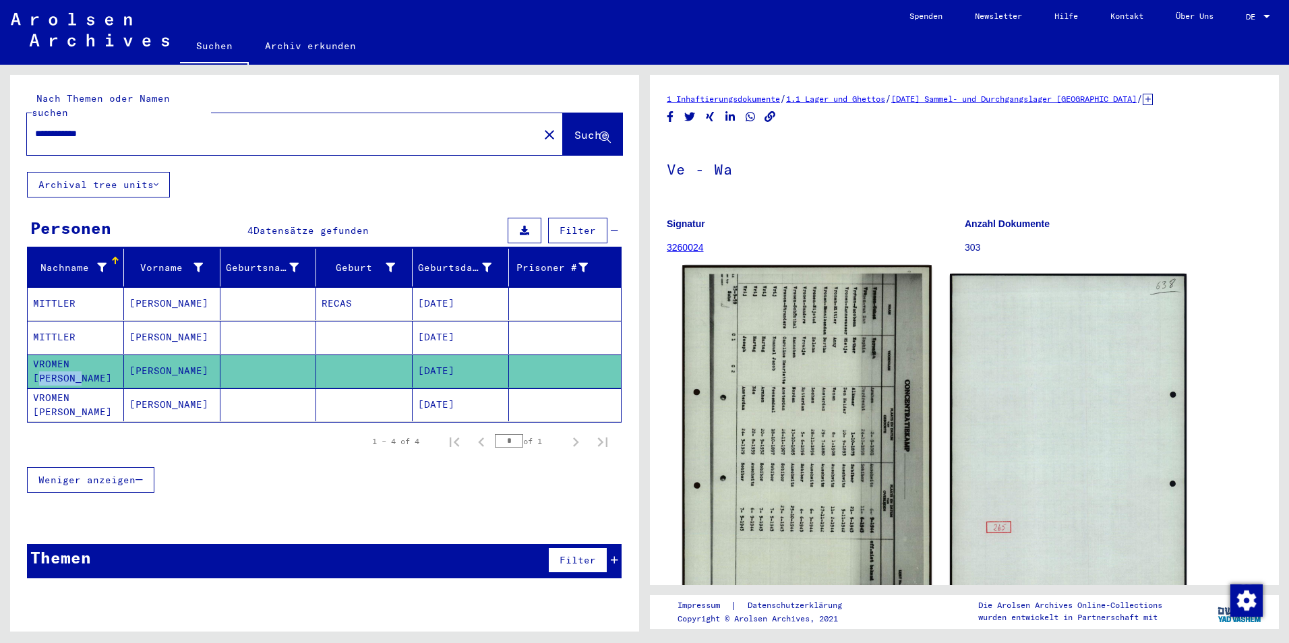 The height and width of the screenshot is (643, 1289). Describe the element at coordinates (98, 185) in the screenshot. I see `button: Archival tree units` at that location.